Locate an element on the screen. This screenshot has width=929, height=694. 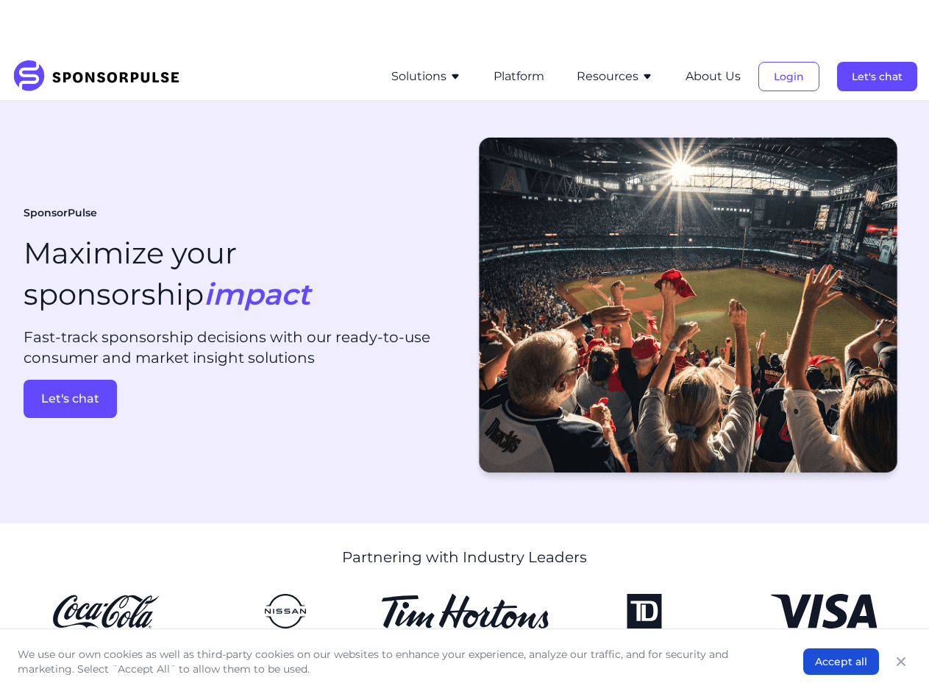
button: Accept all is located at coordinates (841, 661).